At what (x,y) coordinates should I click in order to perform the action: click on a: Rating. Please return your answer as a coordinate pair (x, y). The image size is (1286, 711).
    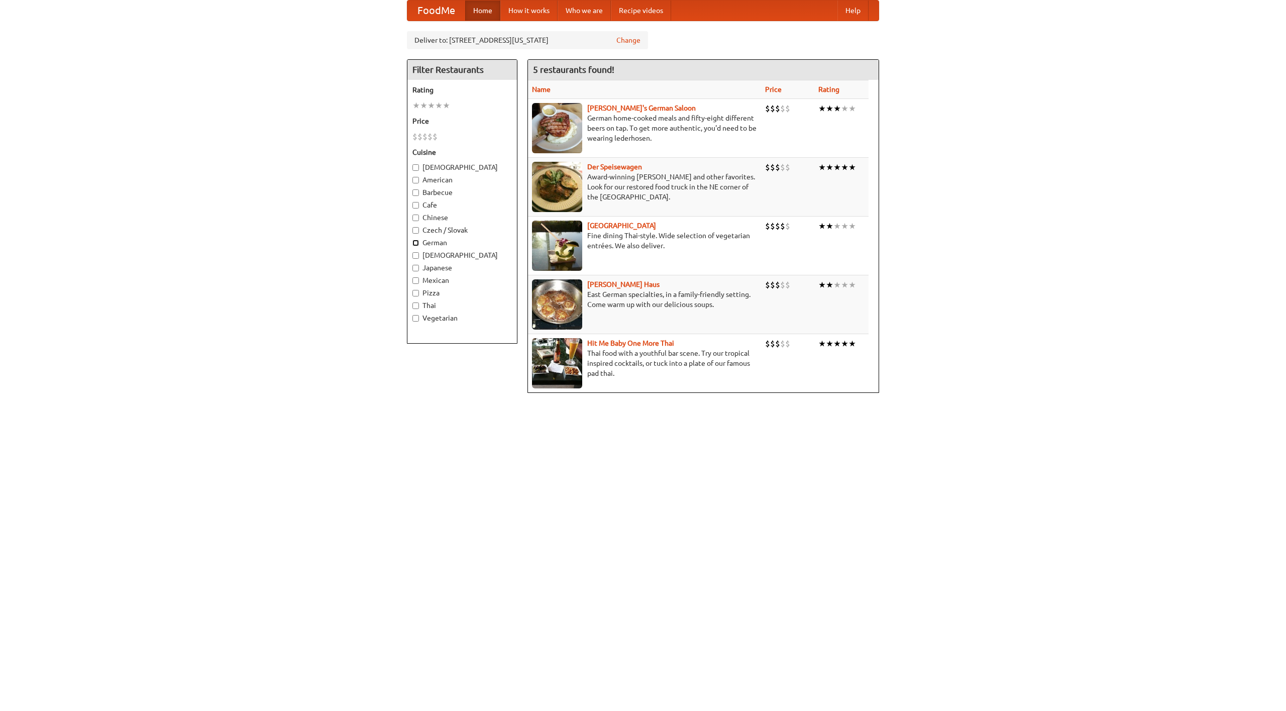
    Looking at the image, I should click on (829, 89).